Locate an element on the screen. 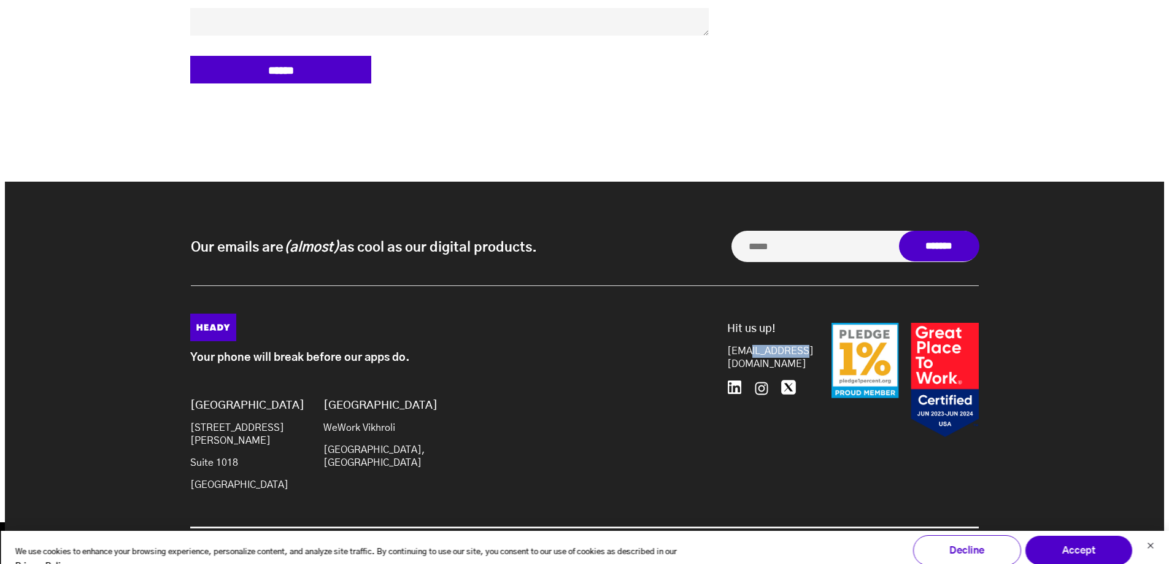 This screenshot has width=1169, height=564. p: Our emails are as cool as our digital products. is located at coordinates (364, 247).